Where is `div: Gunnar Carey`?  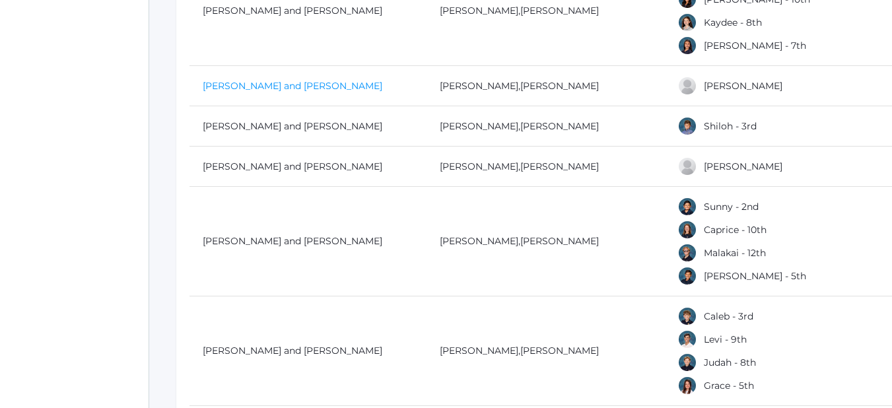 div: Gunnar Carey is located at coordinates (687, 276).